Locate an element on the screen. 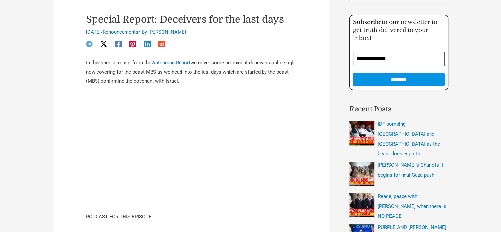 This screenshot has height=232, width=501. h1: Special Report: Deceivers for the last days is located at coordinates (191, 19).